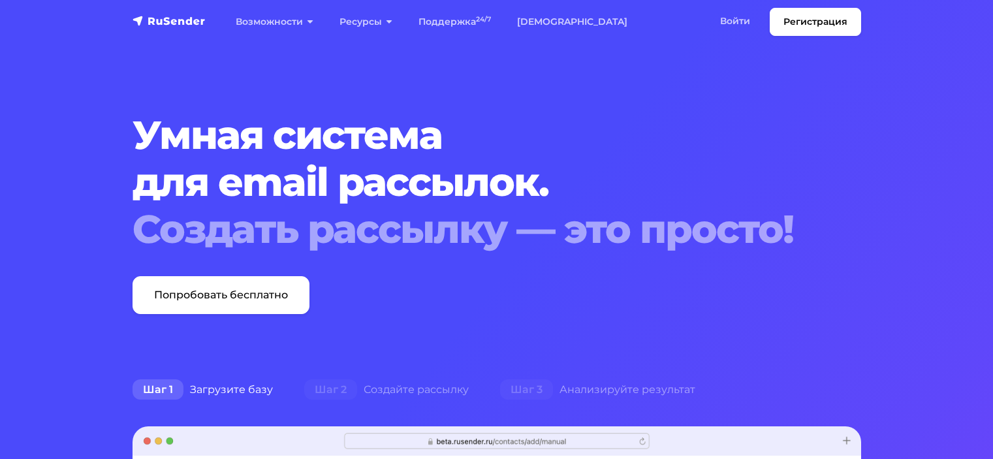 This screenshot has width=993, height=459. Describe the element at coordinates (597, 390) in the screenshot. I see `div: Анализируйте результат` at that location.